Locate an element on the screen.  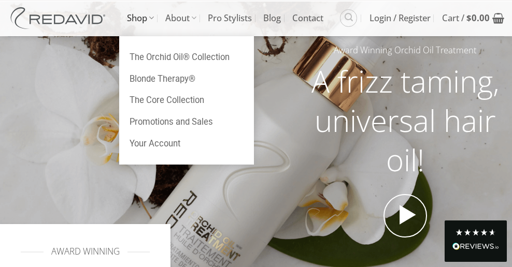
span: Login / Register is located at coordinates (400, 18).